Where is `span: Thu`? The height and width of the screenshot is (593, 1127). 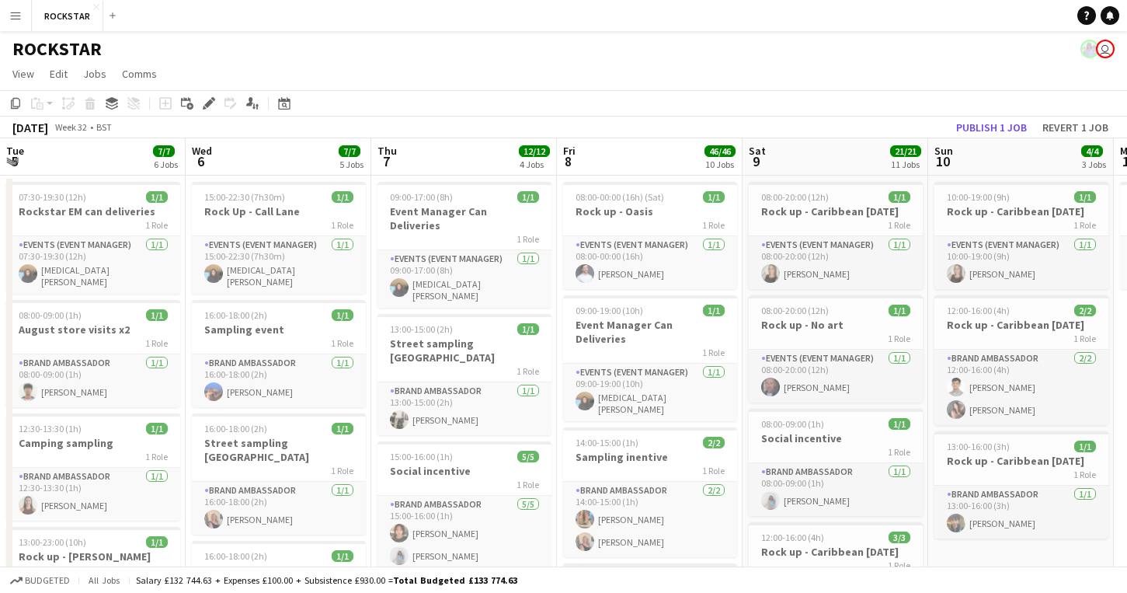
span: Thu is located at coordinates (387, 151).